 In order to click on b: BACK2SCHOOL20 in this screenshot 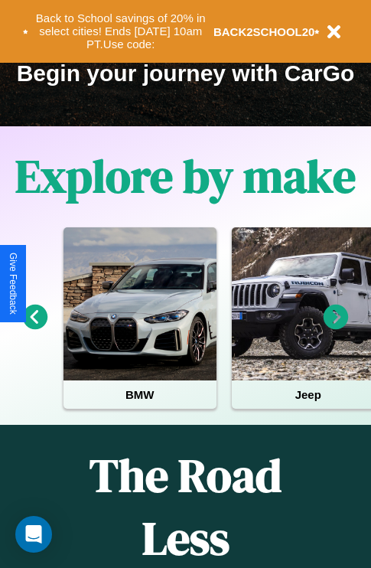, I will do `click(264, 31)`.